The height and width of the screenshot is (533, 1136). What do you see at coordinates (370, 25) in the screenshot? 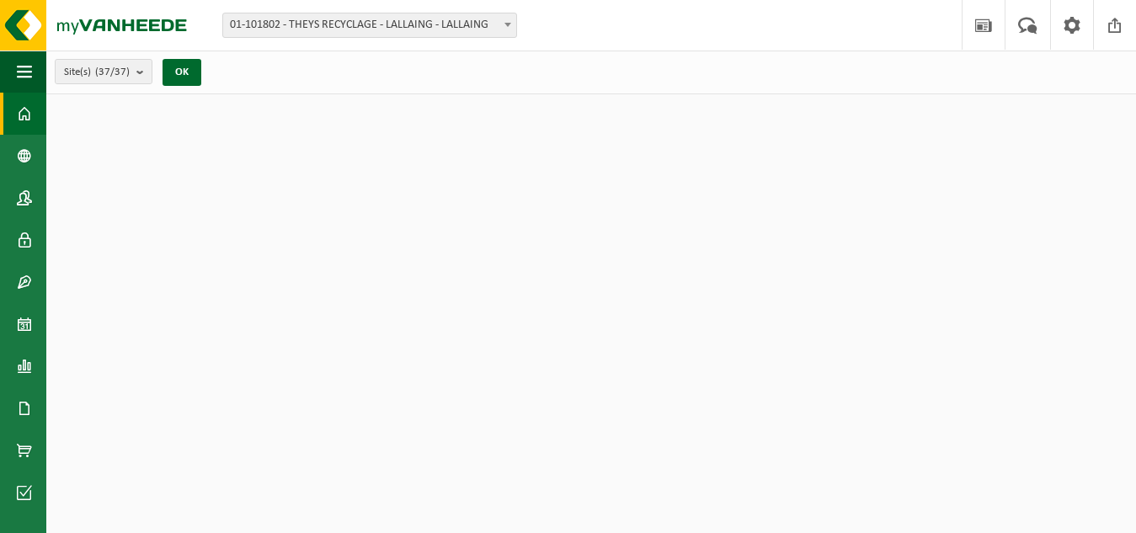
I see `span: 01-101802 - THEYS RECYCLAGE - LALLAING - LALLAING` at bounding box center [370, 25].